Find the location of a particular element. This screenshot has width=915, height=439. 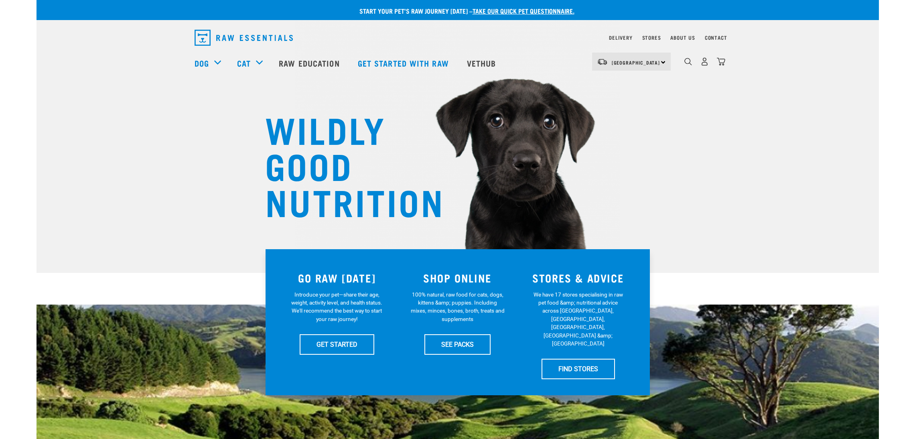

a: GET STARTED is located at coordinates (337, 344).